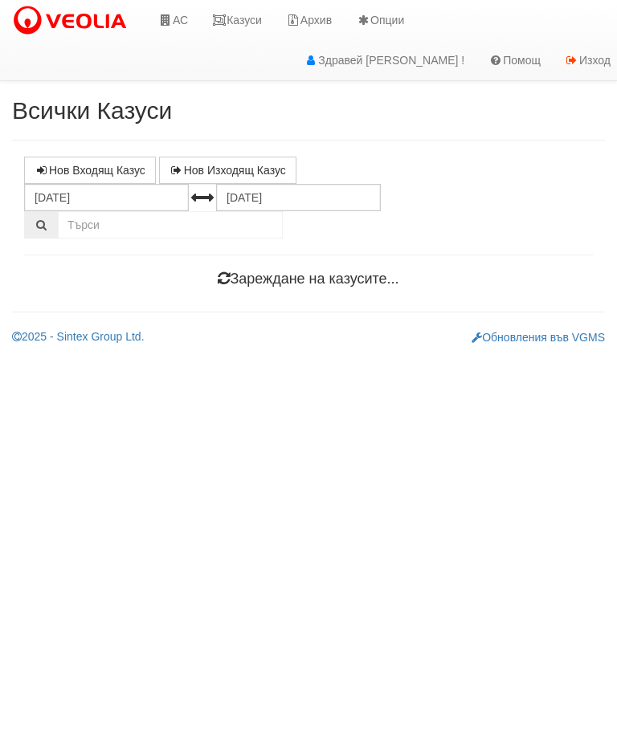 The width and height of the screenshot is (617, 730). Describe the element at coordinates (308, 110) in the screenshot. I see `h2: Всички Казуси` at that location.